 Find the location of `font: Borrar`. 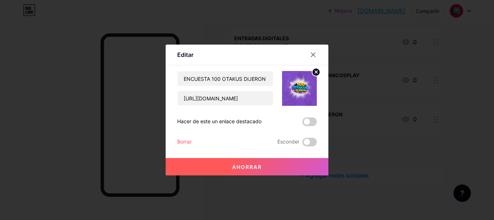

font: Borrar is located at coordinates (184, 141).